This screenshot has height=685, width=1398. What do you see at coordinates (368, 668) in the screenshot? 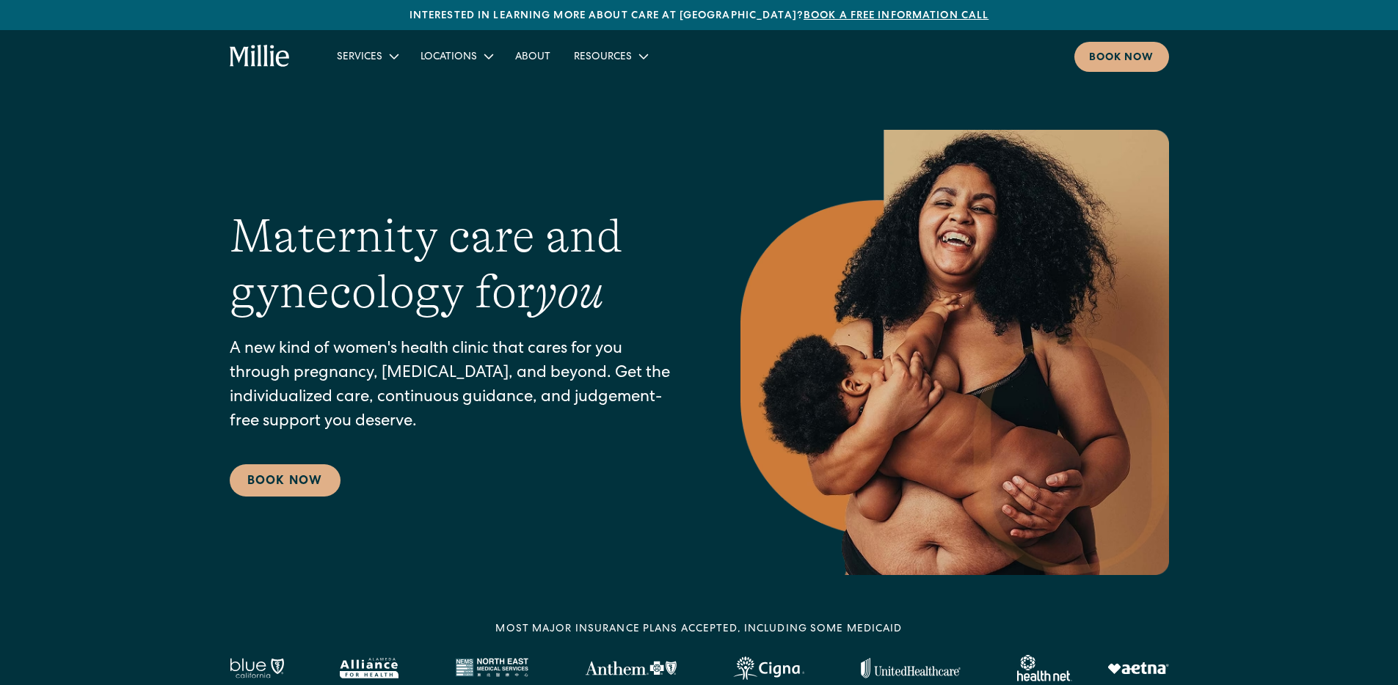
I see `img: Alameda Alliance logo` at bounding box center [368, 668].